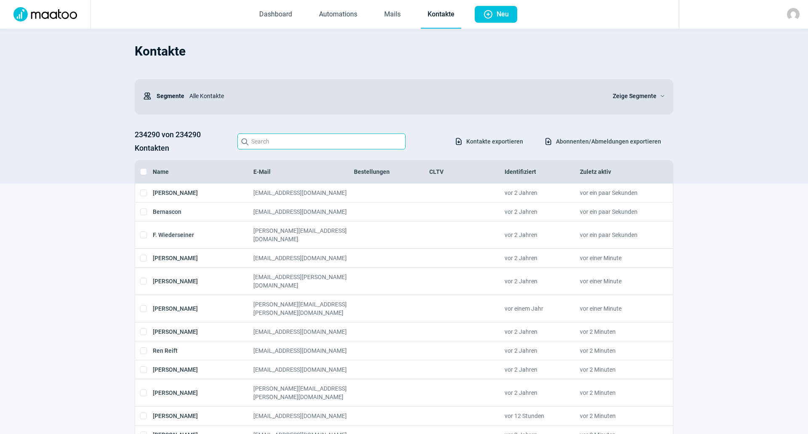 The height and width of the screenshot is (434, 808). Describe the element at coordinates (276, 15) in the screenshot. I see `a: Dashboard` at that location.